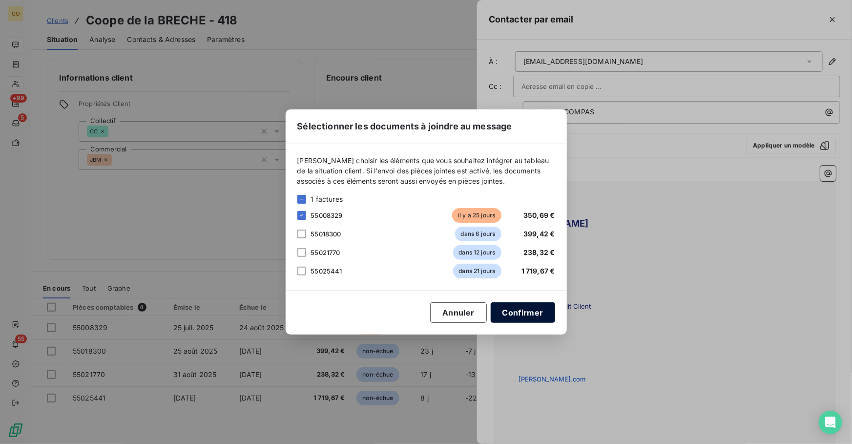  Describe the element at coordinates (523, 313) in the screenshot. I see `button: Confirmer` at that location.